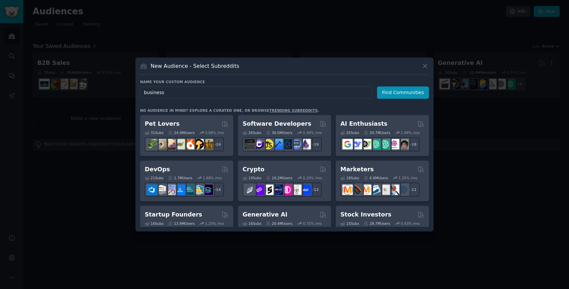  What do you see at coordinates (198, 144) in the screenshot?
I see `img: PetAdvice` at bounding box center [198, 144].